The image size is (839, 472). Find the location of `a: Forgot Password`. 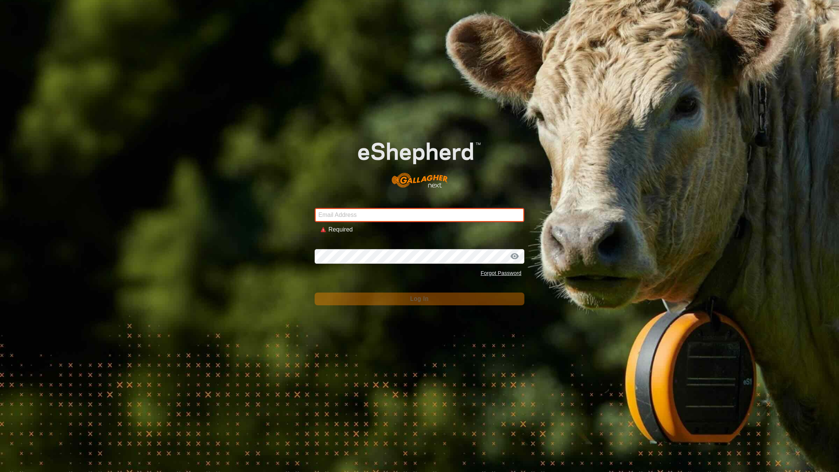

a: Forgot Password is located at coordinates (501, 273).